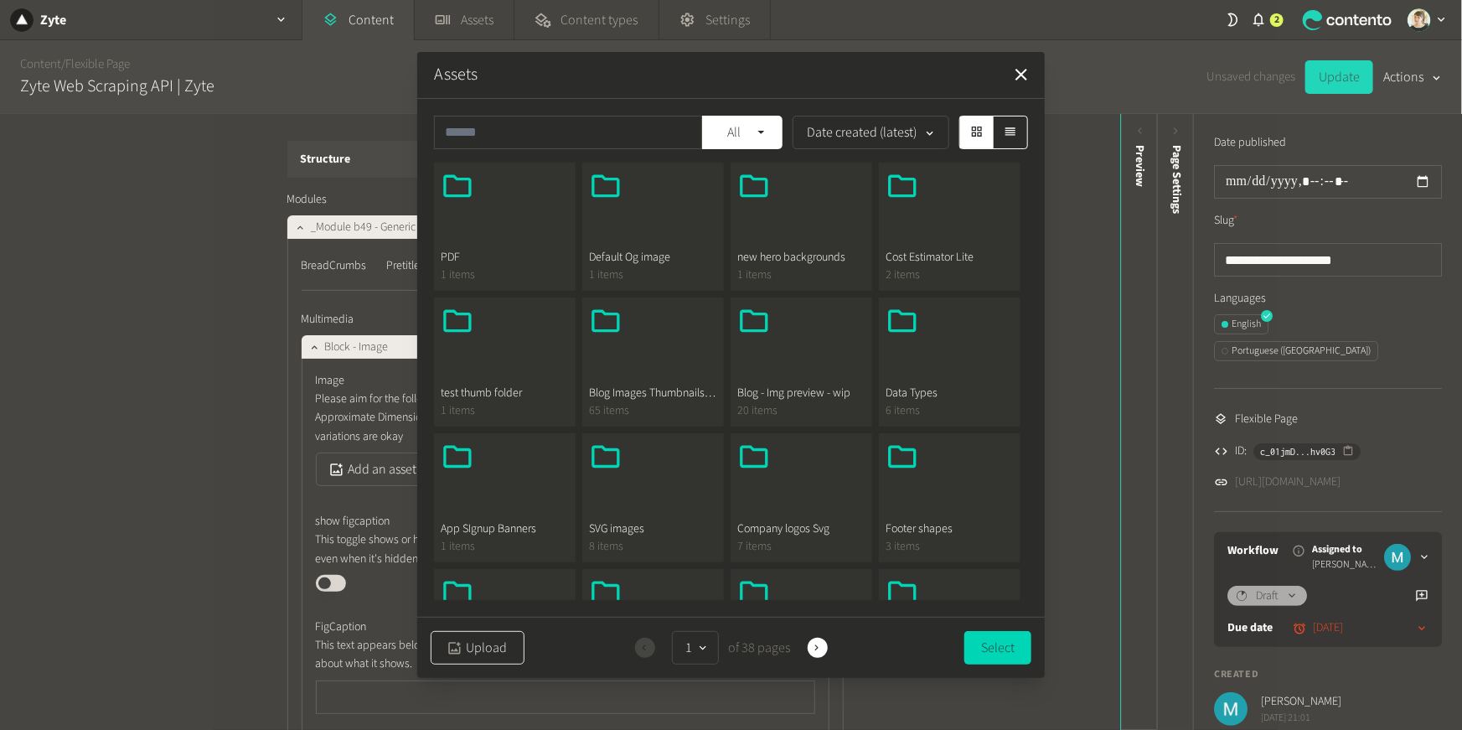  I want to click on button: Data Types6 items, so click(949, 362).